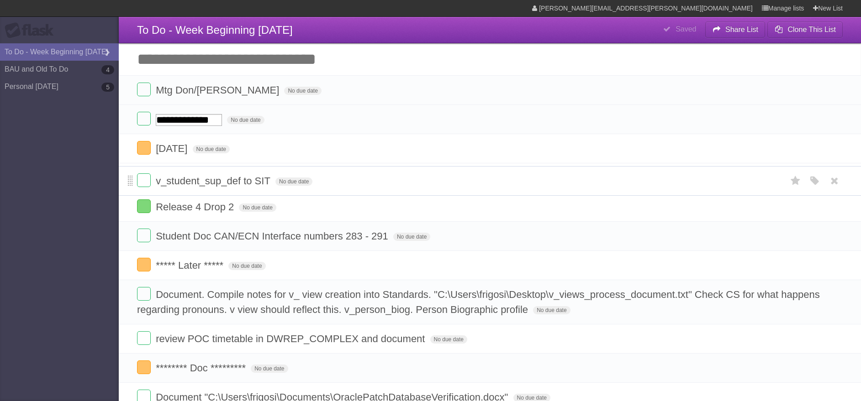 This screenshot has width=861, height=401. I want to click on div: Flask, so click(32, 31).